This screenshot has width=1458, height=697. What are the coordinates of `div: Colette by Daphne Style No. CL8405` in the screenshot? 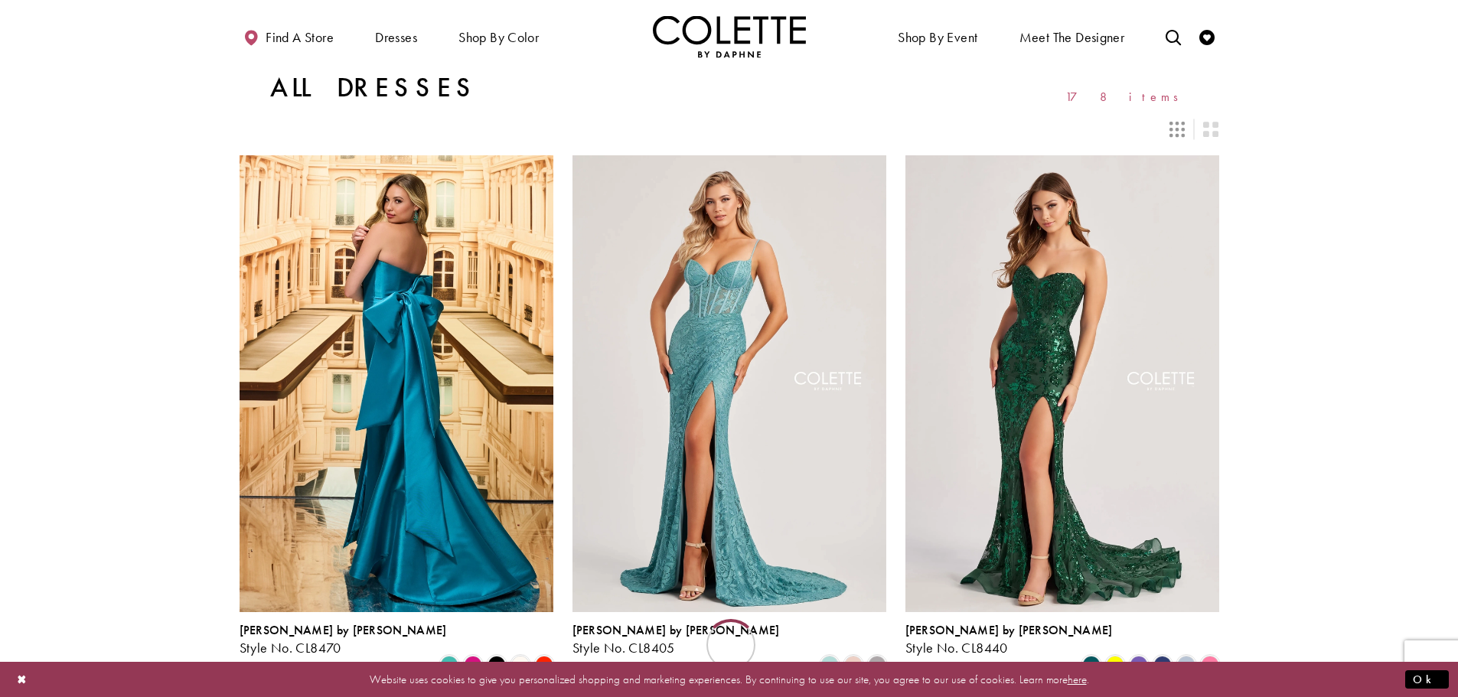 It's located at (676, 640).